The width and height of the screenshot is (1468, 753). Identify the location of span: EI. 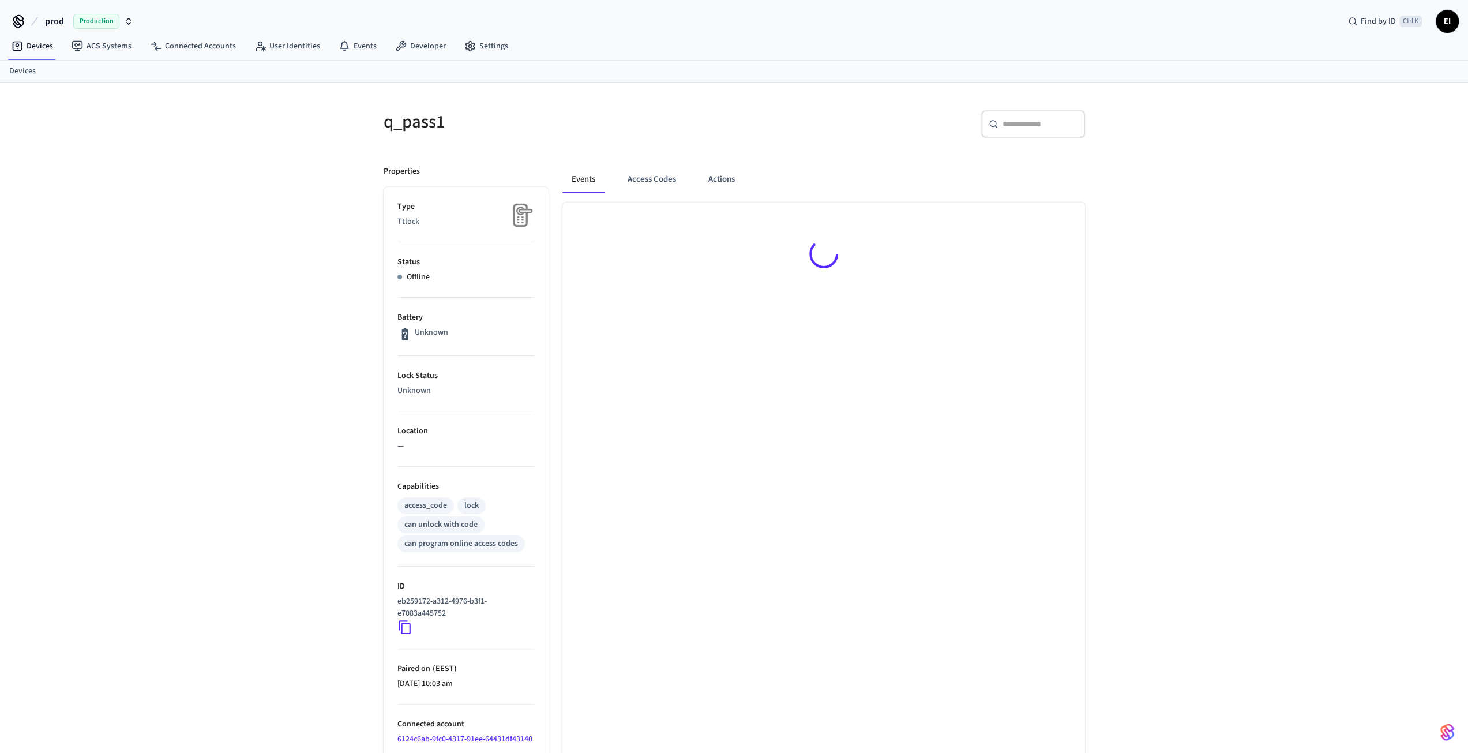
(1447, 21).